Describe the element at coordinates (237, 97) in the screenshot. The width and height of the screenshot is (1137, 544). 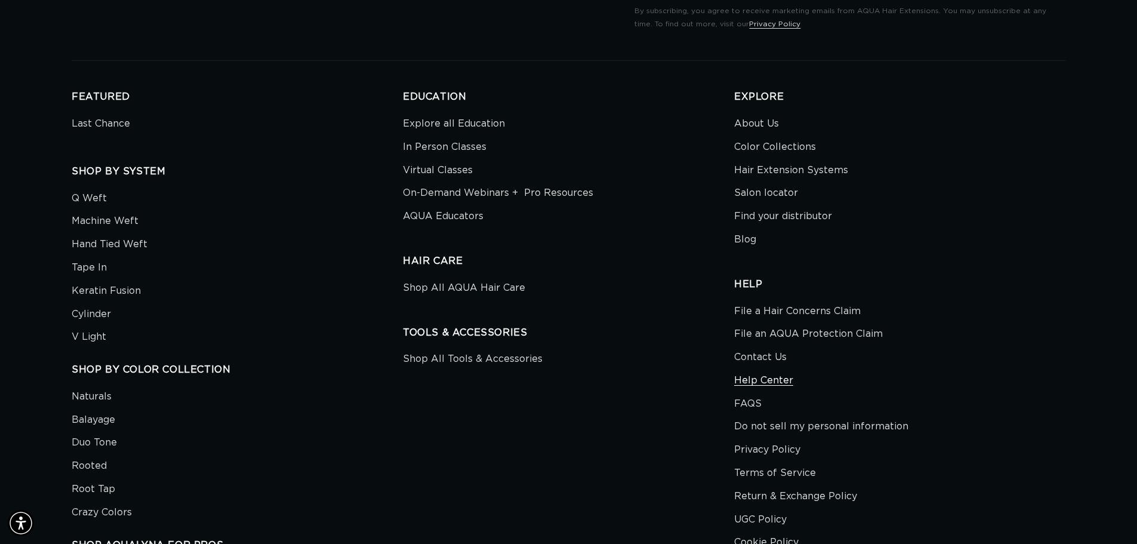
I see `h2: FEATURED` at that location.